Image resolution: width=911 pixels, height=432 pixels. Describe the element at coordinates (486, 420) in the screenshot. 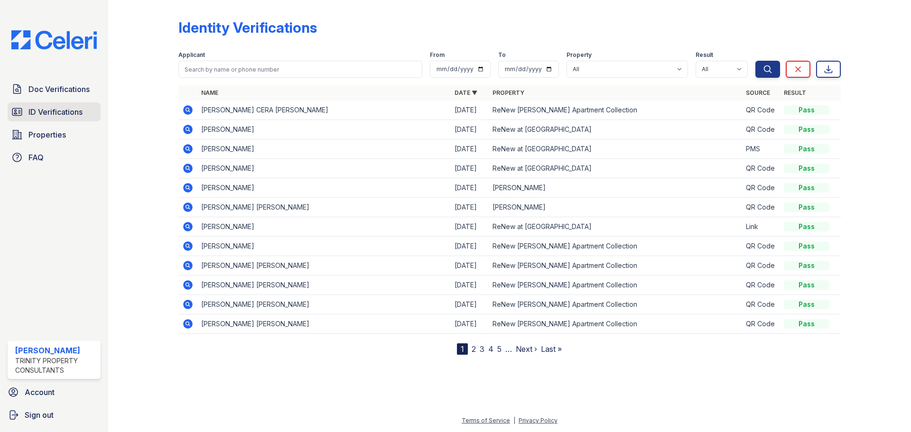

I see `a: Terms of Service` at that location.